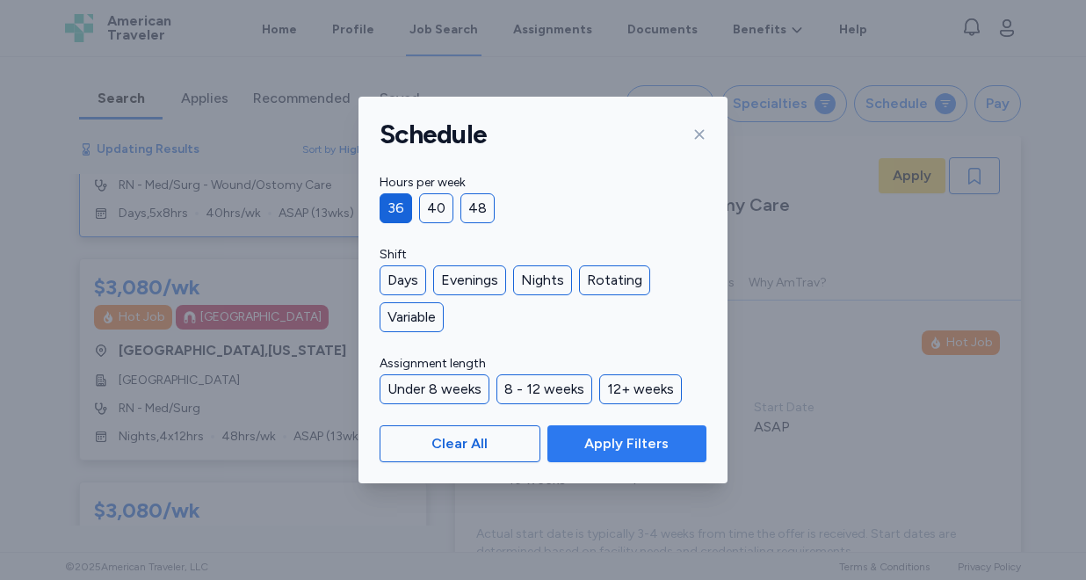  I want to click on label: Assignment length, so click(543, 364).